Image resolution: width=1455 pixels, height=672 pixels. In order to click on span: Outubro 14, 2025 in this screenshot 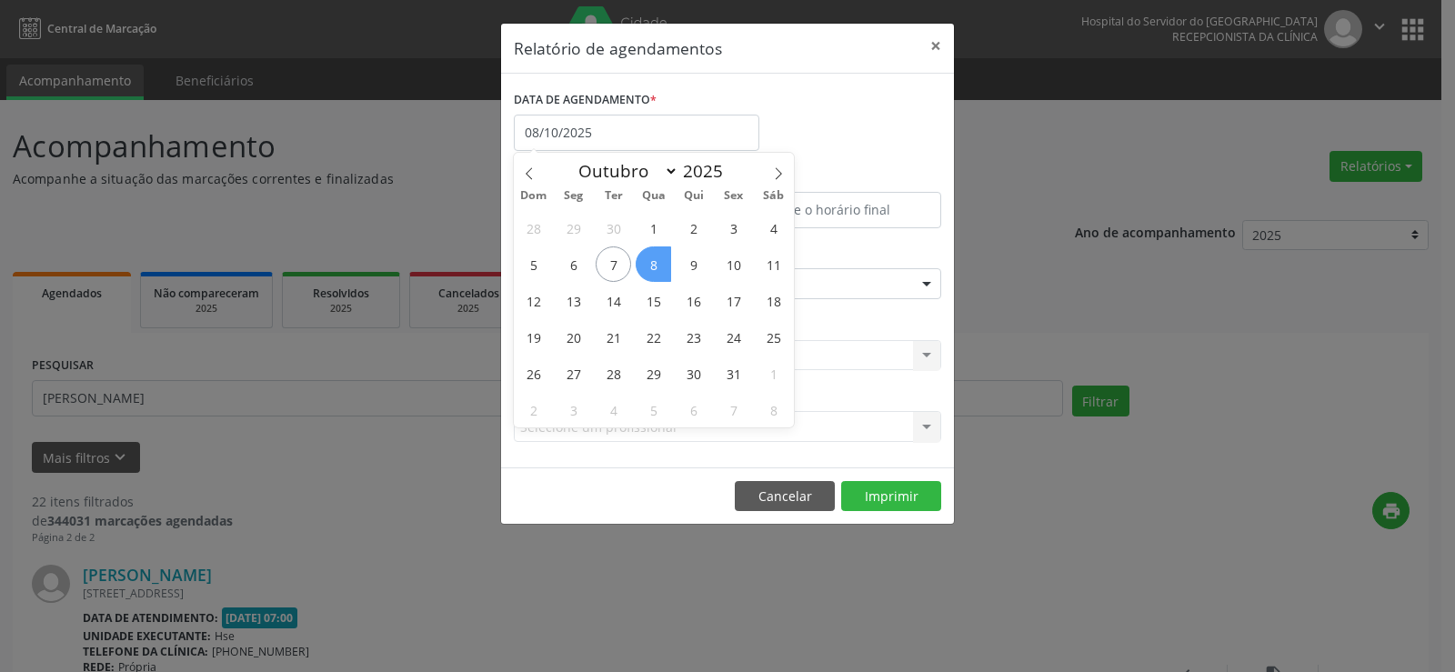, I will do `click(613, 300)`.